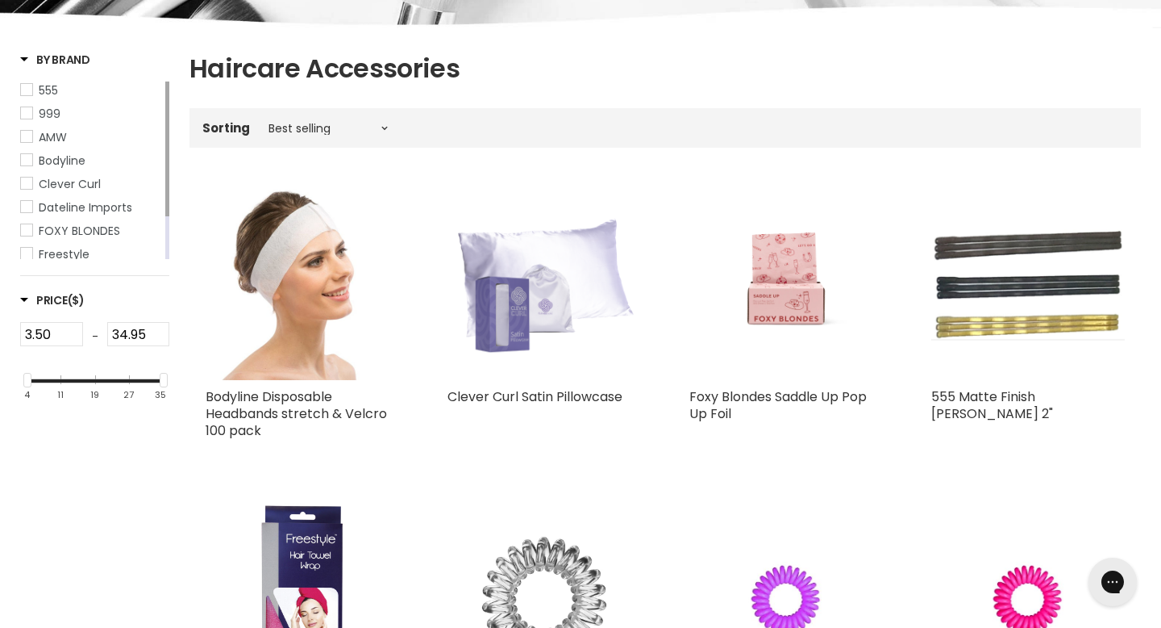 This screenshot has height=628, width=1161. I want to click on button: Gorgias live chat, so click(32, 30).